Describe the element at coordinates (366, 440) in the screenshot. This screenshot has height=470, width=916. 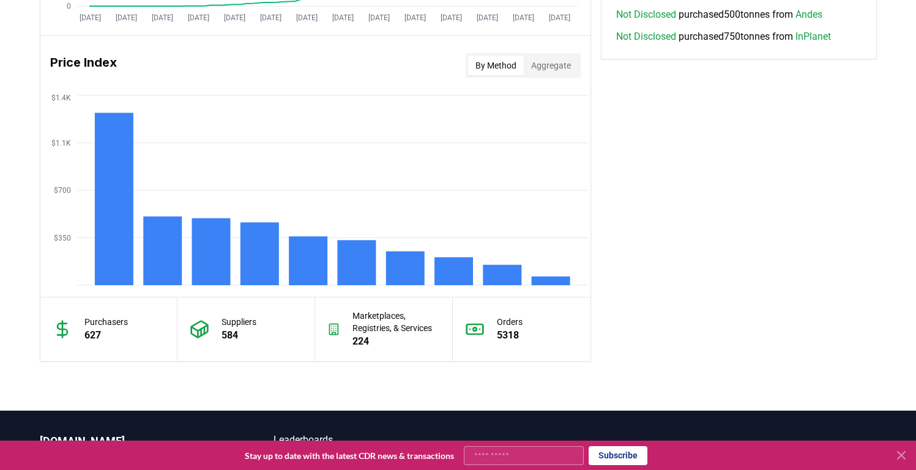
I see `a: Leaderboards` at that location.